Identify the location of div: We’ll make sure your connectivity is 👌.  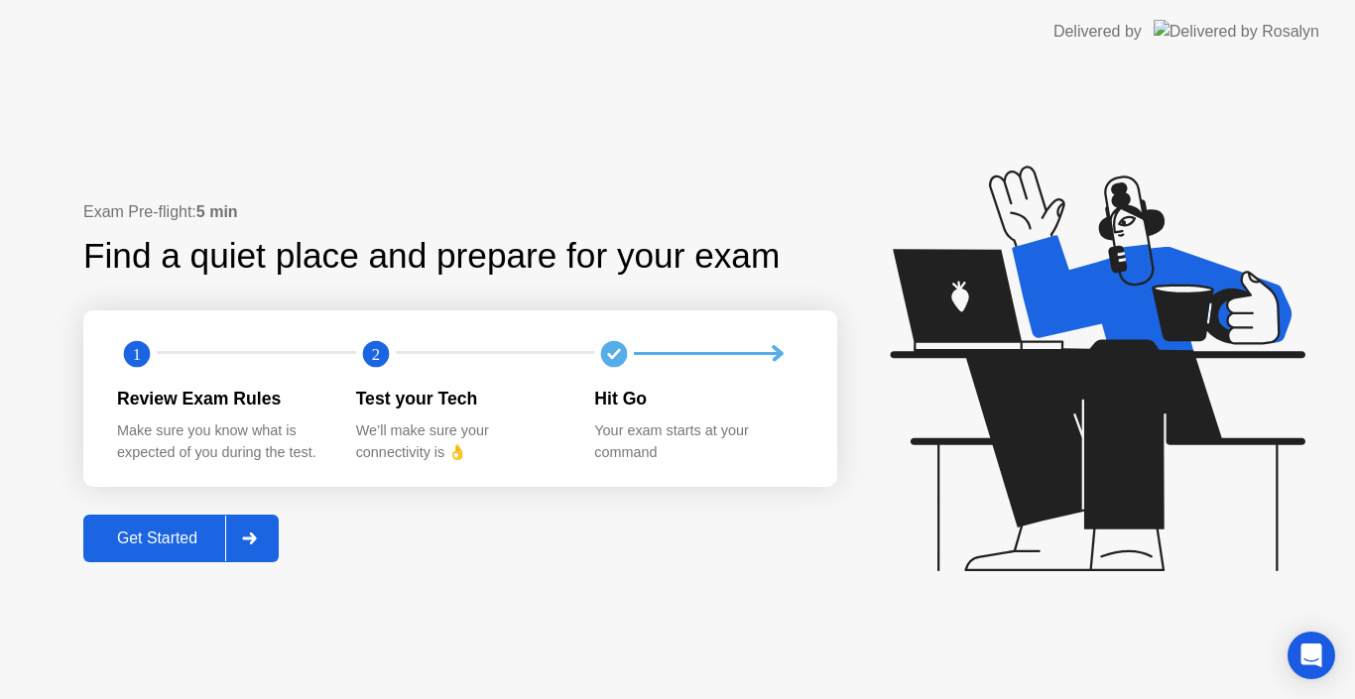
(459, 441).